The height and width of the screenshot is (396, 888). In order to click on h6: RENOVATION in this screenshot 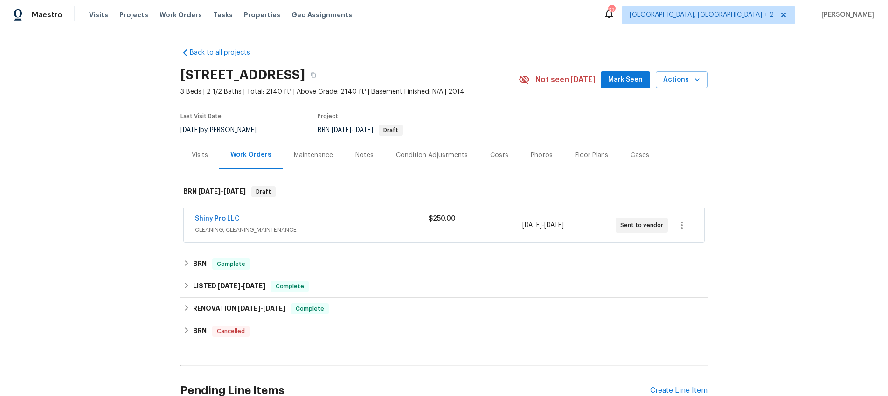, I will do `click(239, 309)`.